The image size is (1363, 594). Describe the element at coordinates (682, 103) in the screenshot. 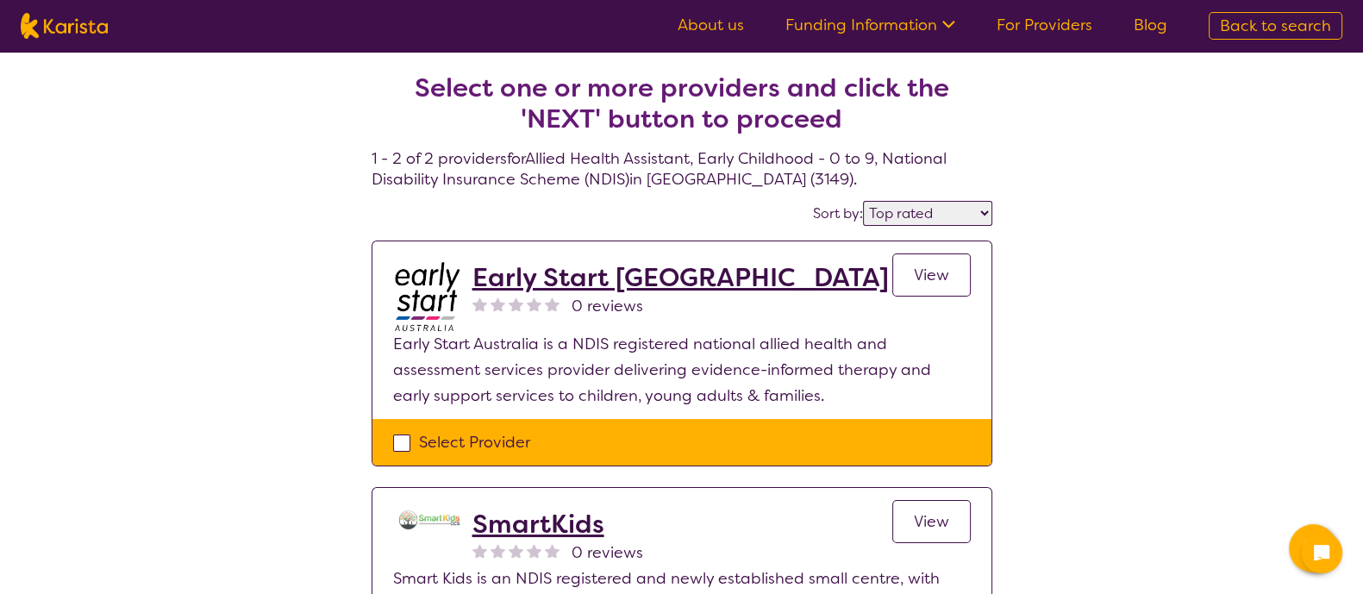

I see `h2: Select one or more providers and click the 'NEXT' button to proceed` at that location.